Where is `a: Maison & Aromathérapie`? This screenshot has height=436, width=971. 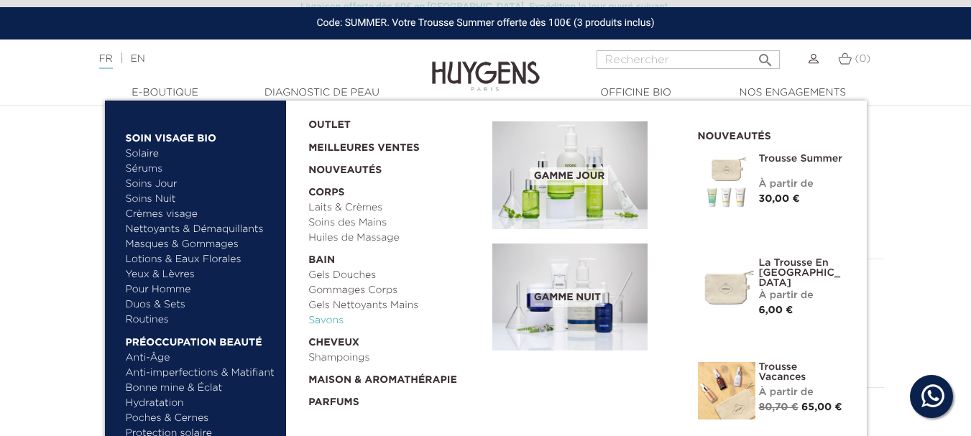 a: Maison & Aromathérapie is located at coordinates (395, 377).